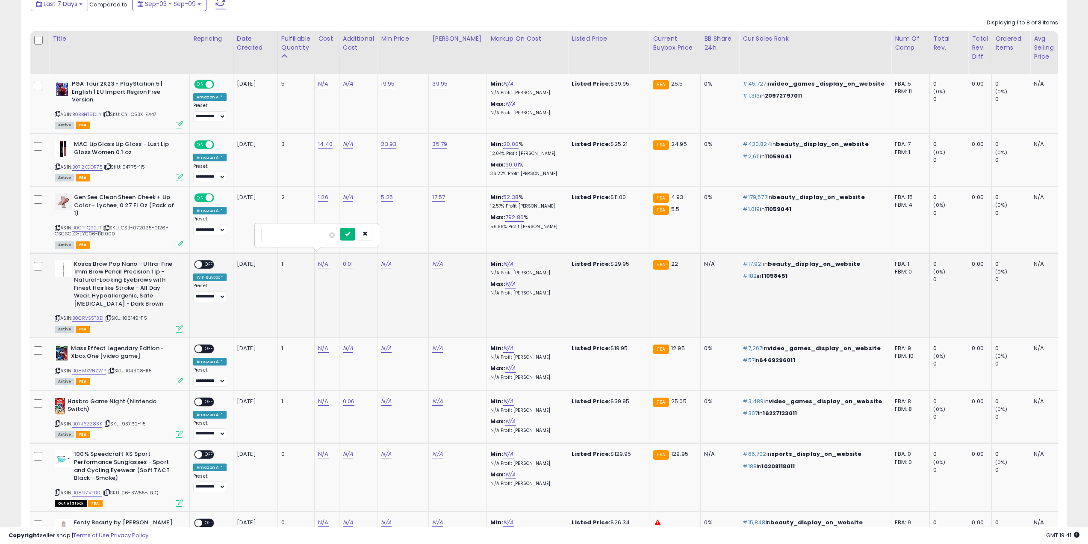 The image size is (1088, 544). I want to click on div: Repricing, so click(211, 38).